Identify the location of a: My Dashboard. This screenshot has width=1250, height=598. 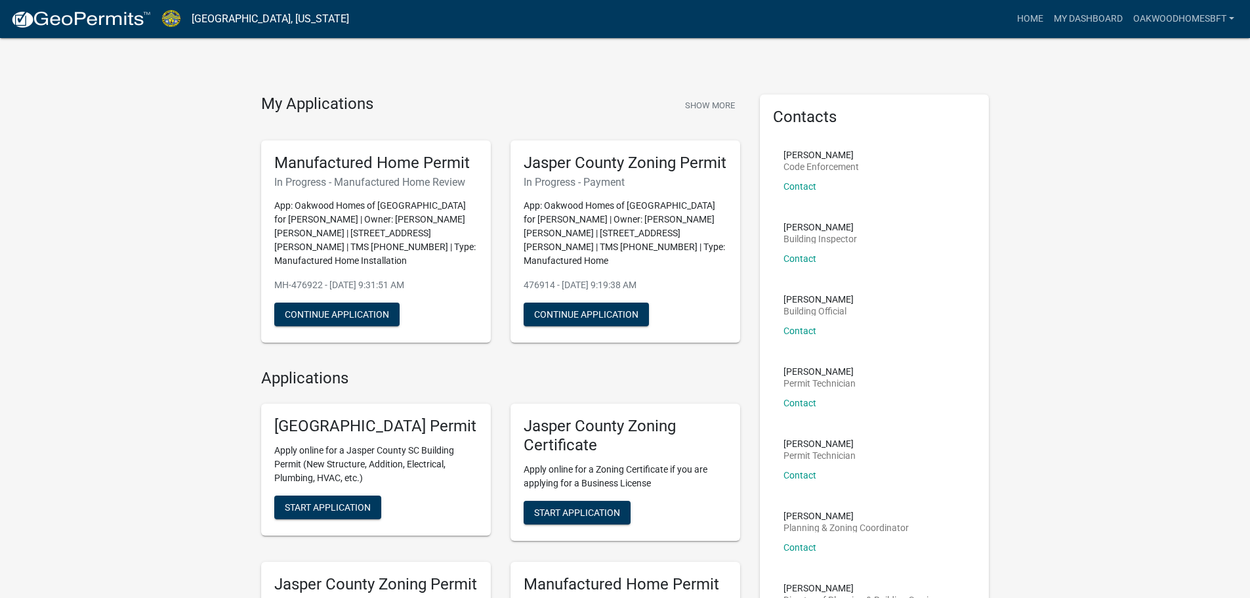
(1087, 19).